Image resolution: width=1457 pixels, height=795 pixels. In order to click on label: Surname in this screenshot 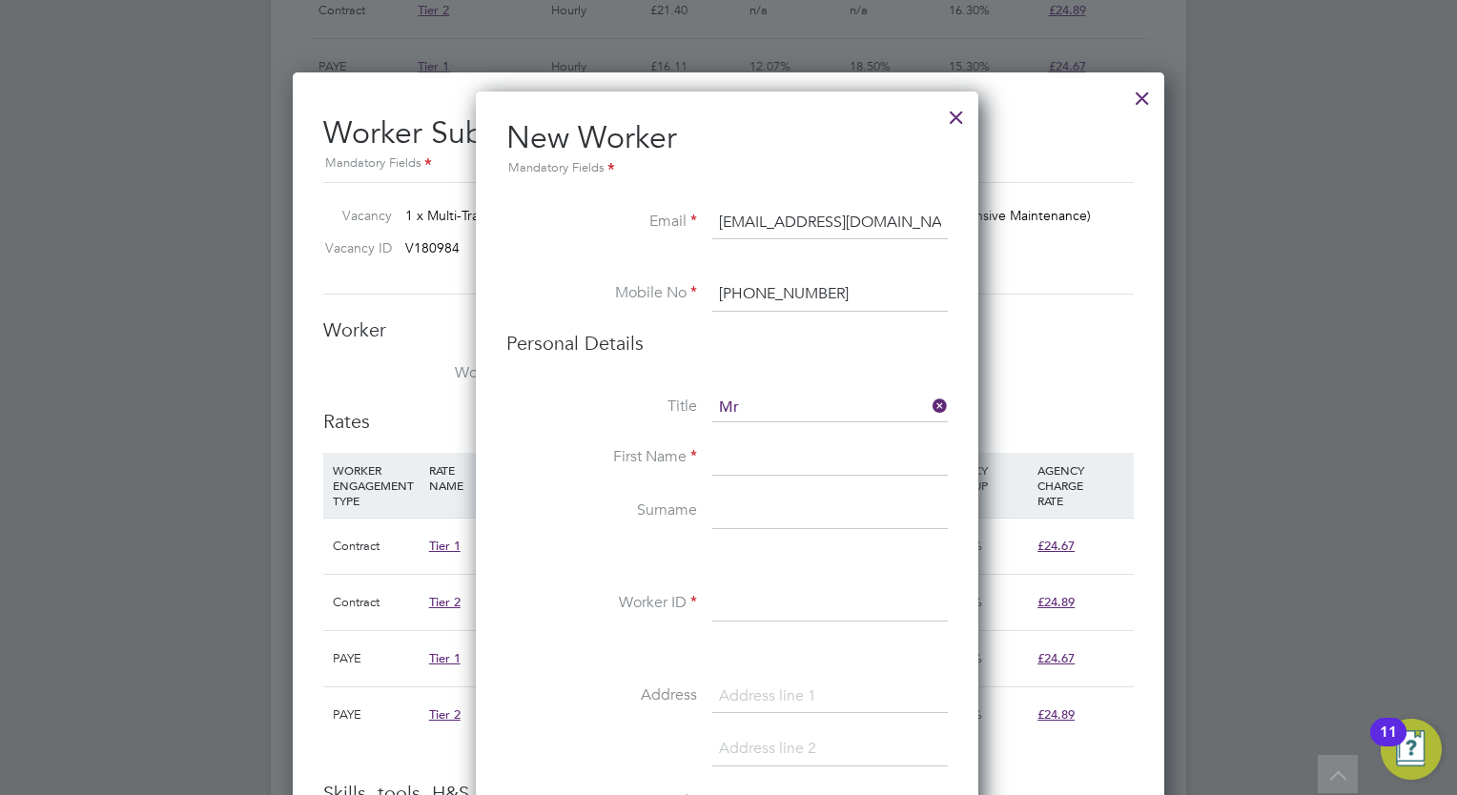, I will do `click(602, 510)`.